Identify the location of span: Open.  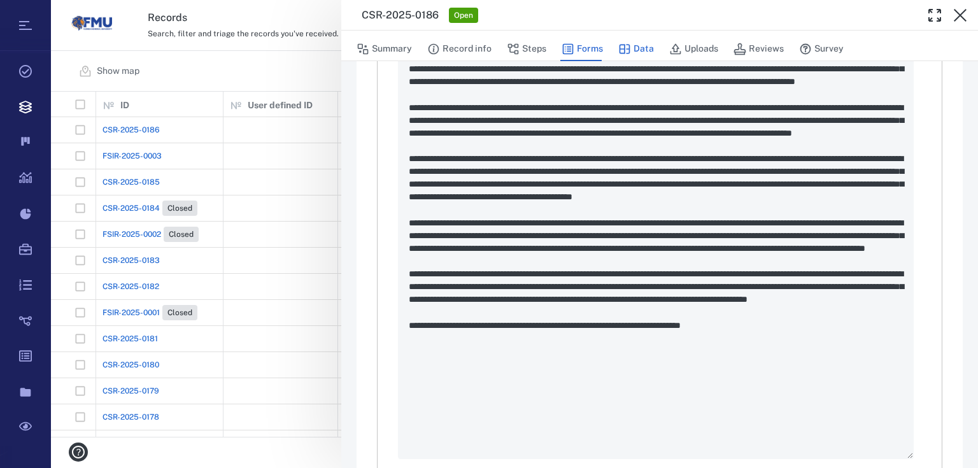
(463, 15).